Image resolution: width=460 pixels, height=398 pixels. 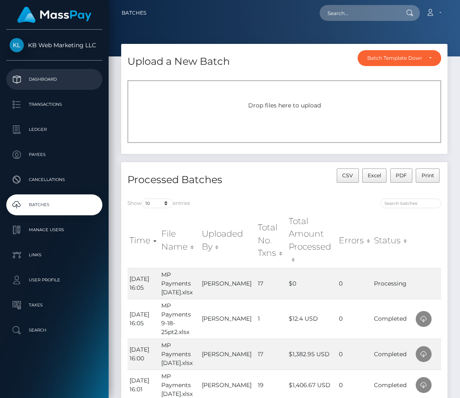 I want to click on span: CSV, so click(x=348, y=175).